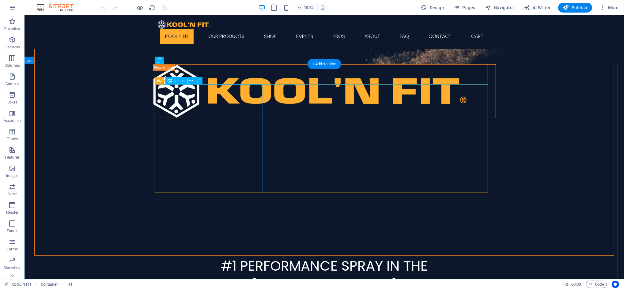  Describe the element at coordinates (537, 8) in the screenshot. I see `button: AI Writer` at that location.